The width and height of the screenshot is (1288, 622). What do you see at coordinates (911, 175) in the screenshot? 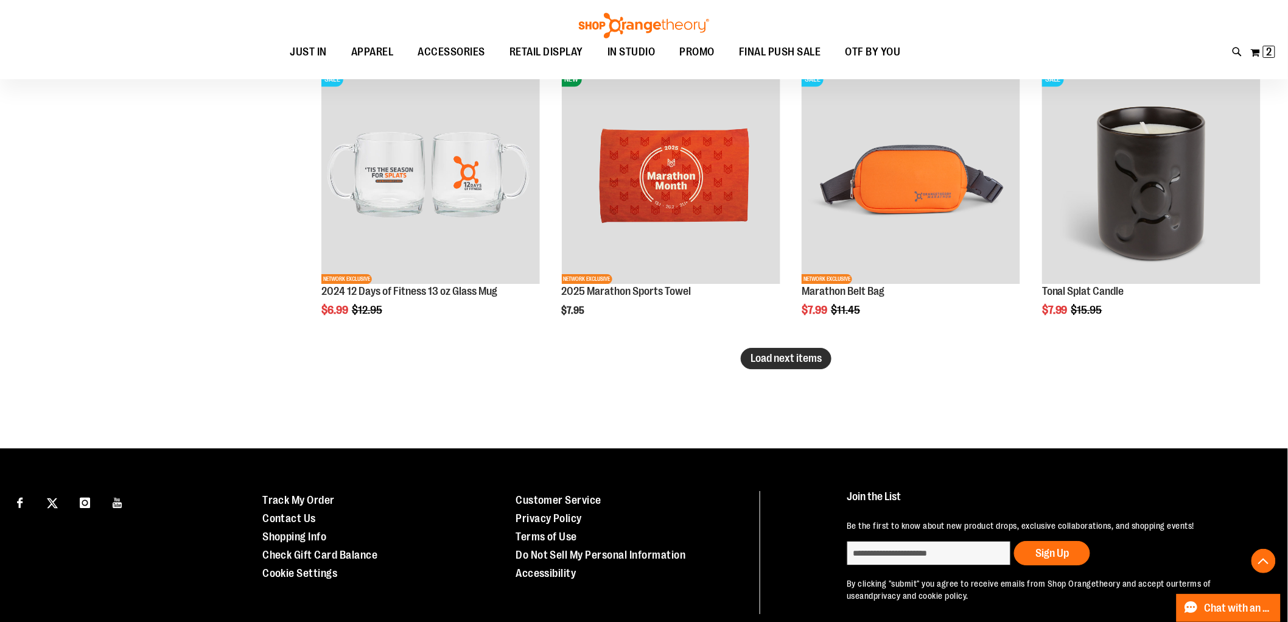
I see `img: Marathon Belt Bag` at bounding box center [911, 175].